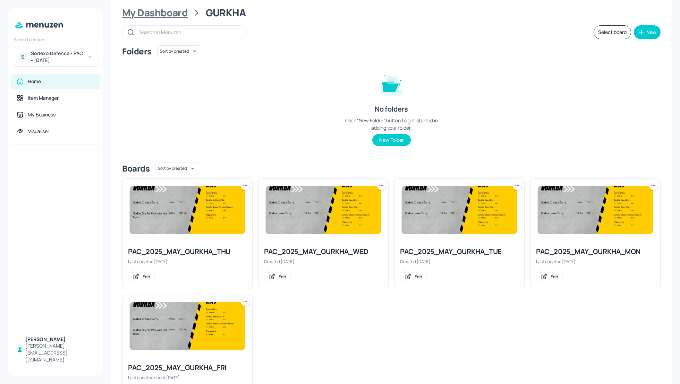  Describe the element at coordinates (651, 32) in the screenshot. I see `div: New` at that location.